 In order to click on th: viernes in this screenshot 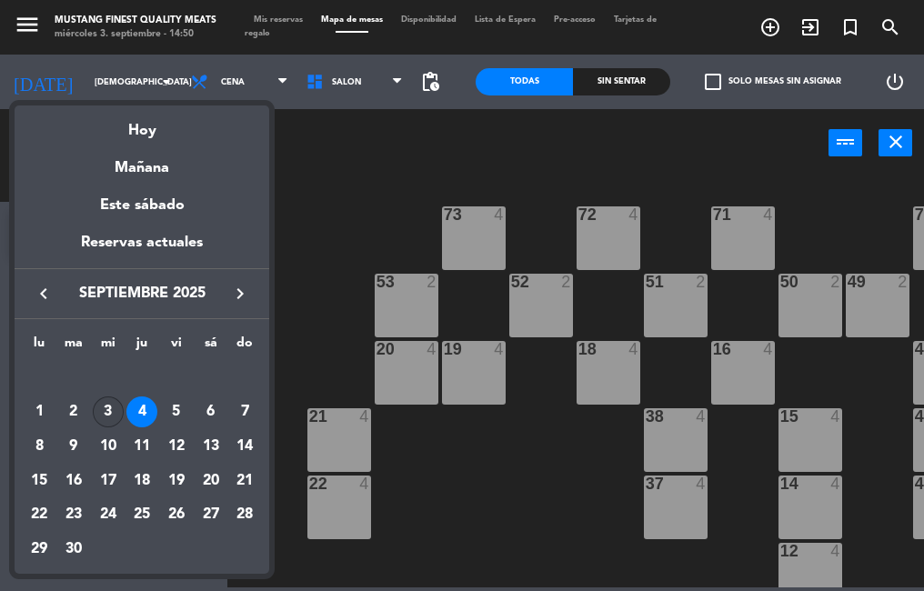, I will do `click(177, 347)`.